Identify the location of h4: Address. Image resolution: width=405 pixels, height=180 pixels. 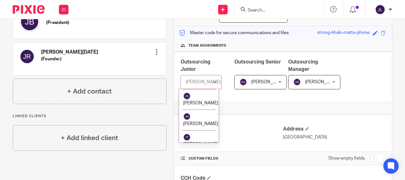
(334, 129).